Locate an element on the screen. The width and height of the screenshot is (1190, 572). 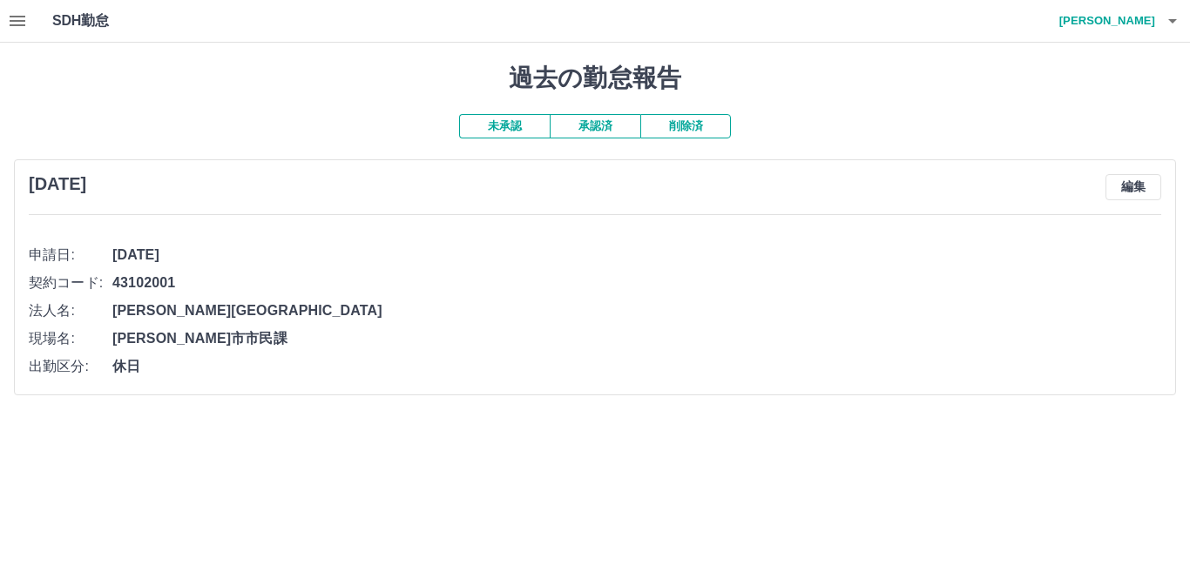
span: 現場名: is located at coordinates (71, 339).